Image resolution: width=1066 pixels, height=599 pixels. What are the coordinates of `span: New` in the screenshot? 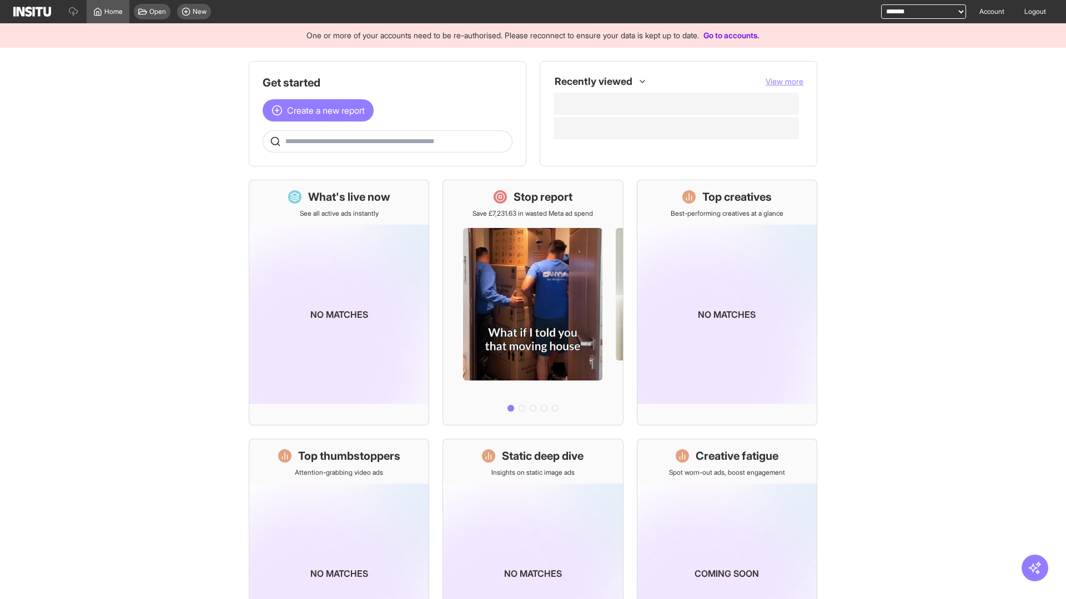 It's located at (199, 12).